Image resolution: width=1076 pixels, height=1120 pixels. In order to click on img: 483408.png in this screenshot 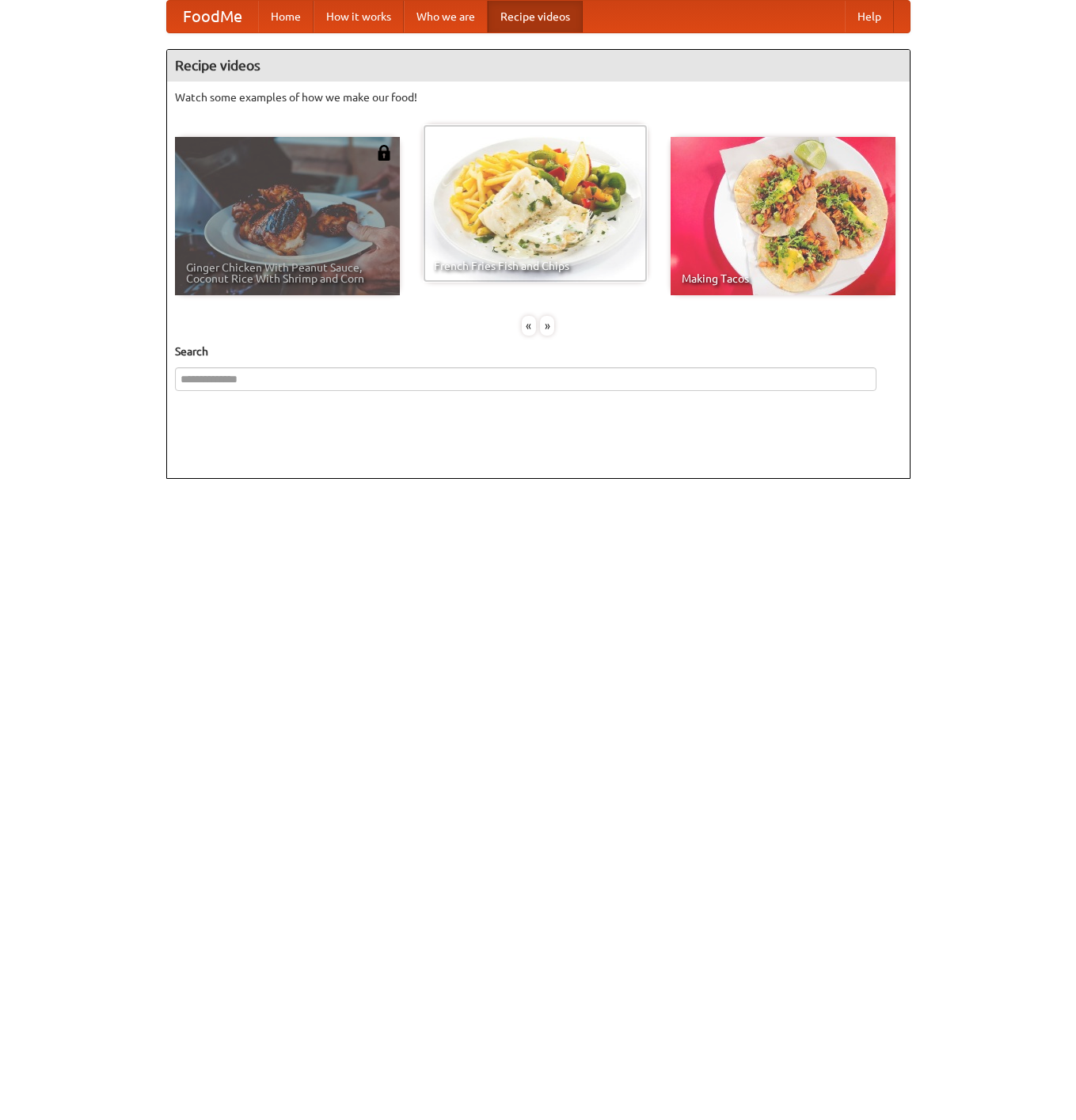, I will do `click(384, 153)`.